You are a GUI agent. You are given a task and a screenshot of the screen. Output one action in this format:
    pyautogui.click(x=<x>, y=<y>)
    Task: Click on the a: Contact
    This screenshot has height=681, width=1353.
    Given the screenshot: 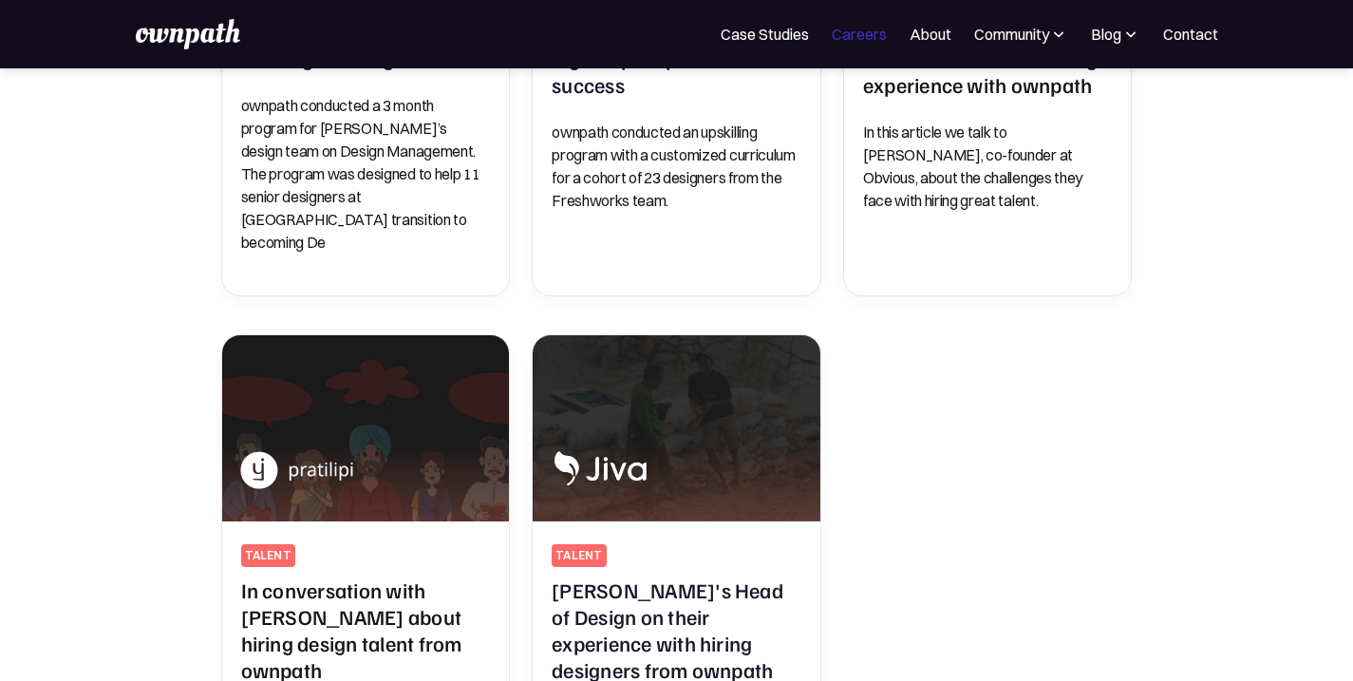 What is the action you would take?
    pyautogui.click(x=1191, y=34)
    